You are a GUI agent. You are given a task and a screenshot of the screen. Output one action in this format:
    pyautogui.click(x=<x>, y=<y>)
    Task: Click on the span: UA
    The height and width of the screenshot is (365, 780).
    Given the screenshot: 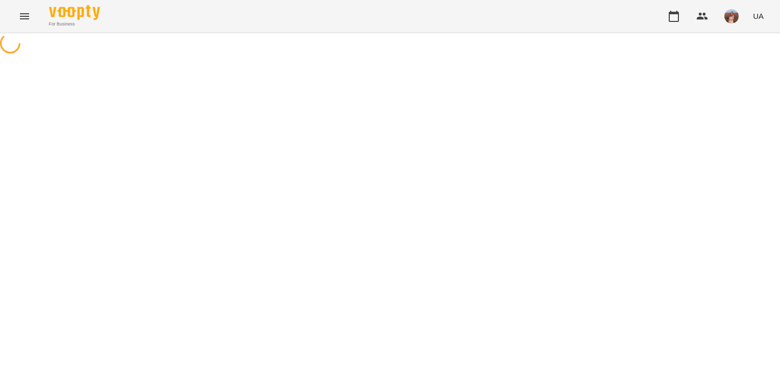 What is the action you would take?
    pyautogui.click(x=758, y=16)
    